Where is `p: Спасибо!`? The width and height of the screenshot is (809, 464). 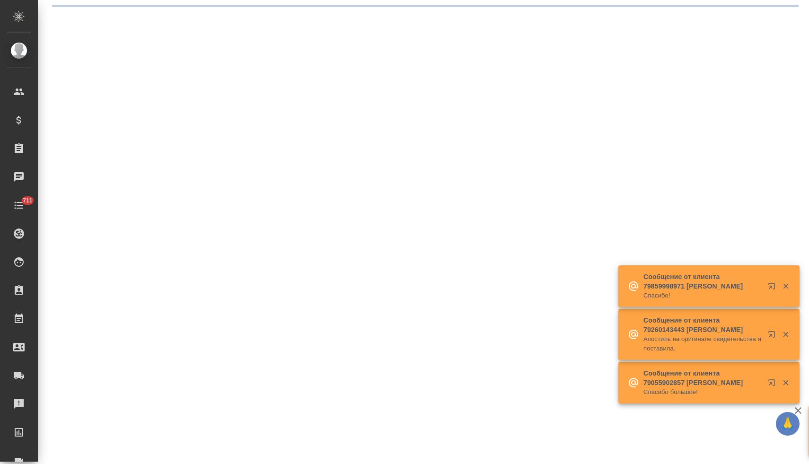
p: Спасибо! is located at coordinates (703, 296).